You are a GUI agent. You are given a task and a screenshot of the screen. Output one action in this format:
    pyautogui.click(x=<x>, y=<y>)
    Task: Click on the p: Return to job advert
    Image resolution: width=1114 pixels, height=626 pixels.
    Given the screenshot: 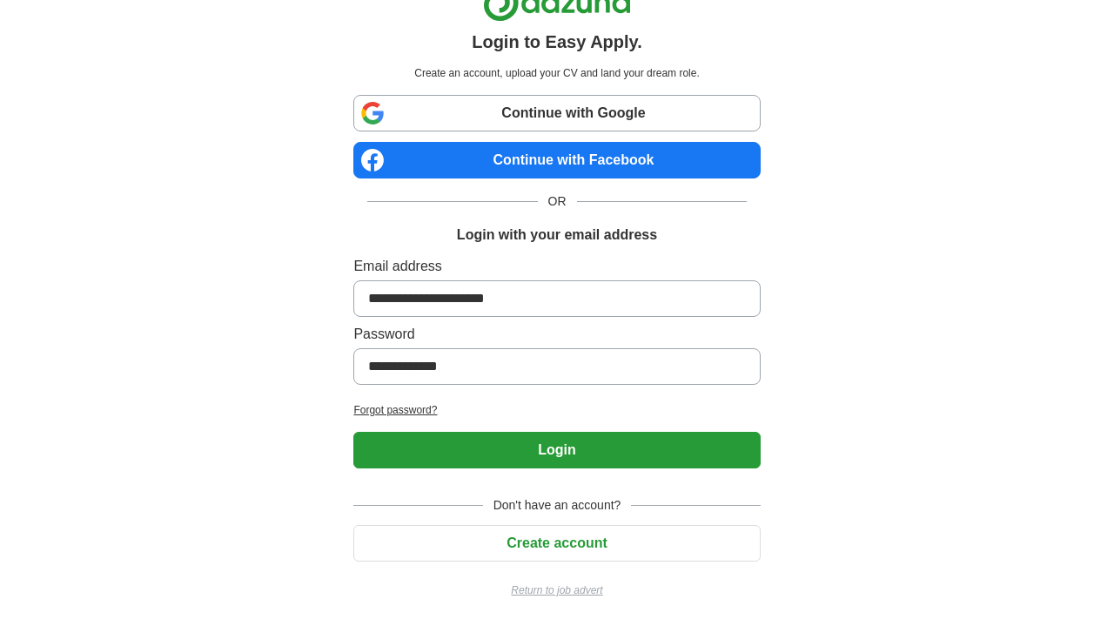 What is the action you would take?
    pyautogui.click(x=556, y=590)
    